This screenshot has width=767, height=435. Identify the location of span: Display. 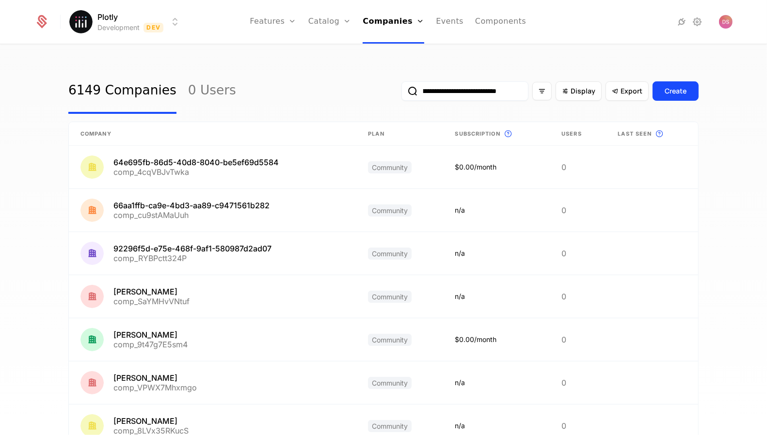
(583, 91).